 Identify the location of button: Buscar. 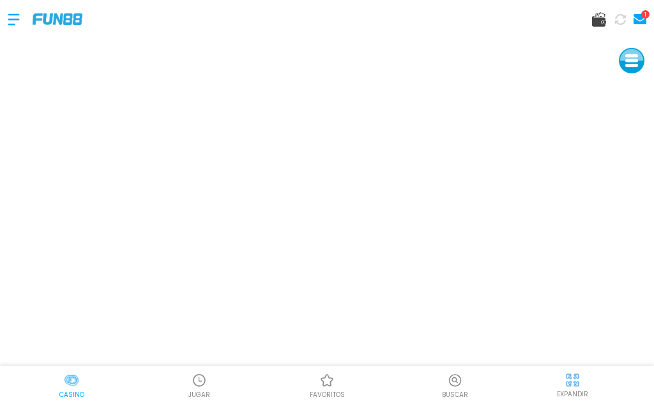
(455, 385).